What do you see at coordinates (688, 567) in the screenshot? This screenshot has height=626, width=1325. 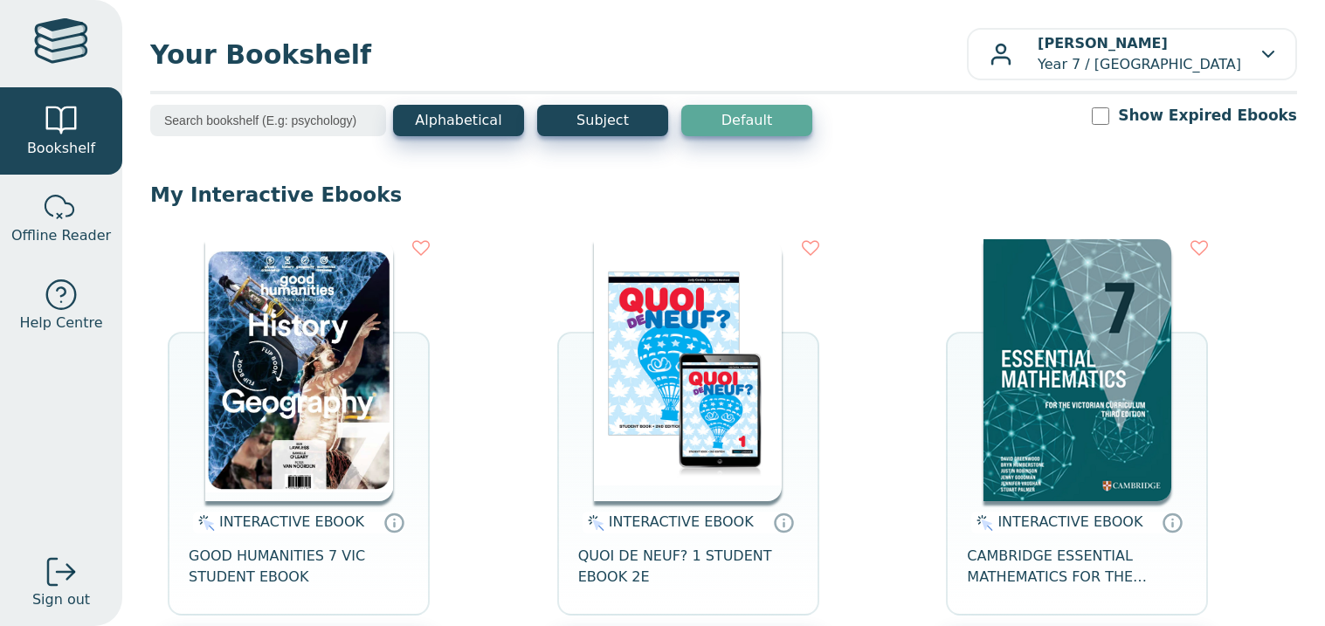 I see `span: QUOI DE NEUF? 1 STUDENT EBOOK 2E` at bounding box center [688, 567].